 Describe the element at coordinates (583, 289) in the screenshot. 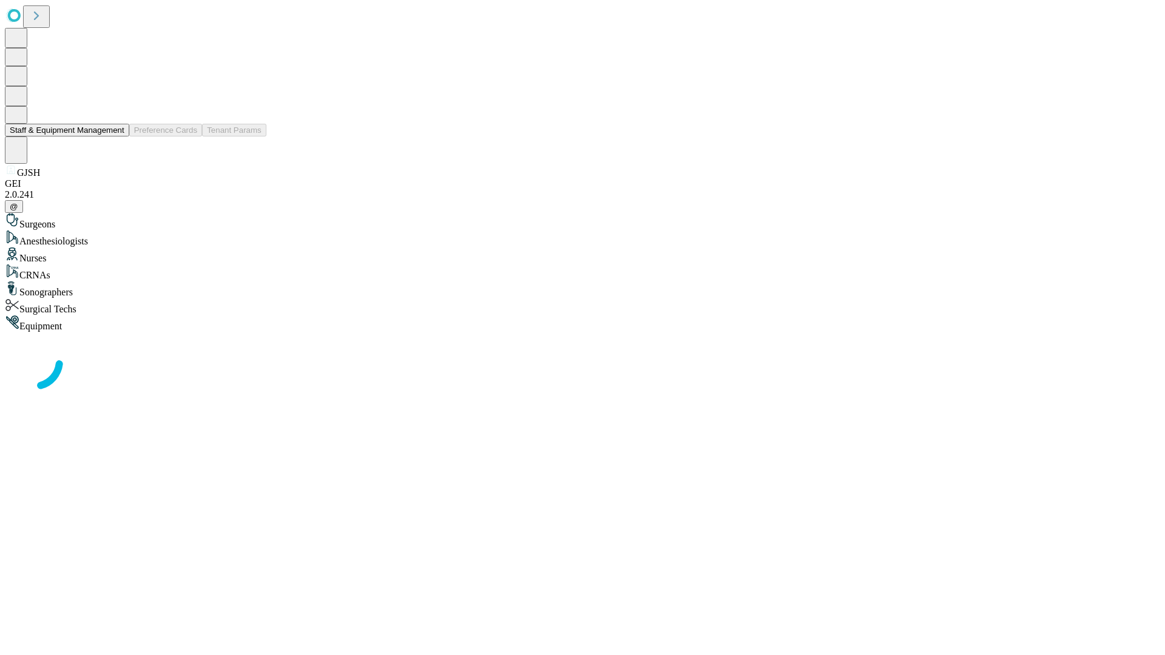

I see `div: Sonographers` at that location.